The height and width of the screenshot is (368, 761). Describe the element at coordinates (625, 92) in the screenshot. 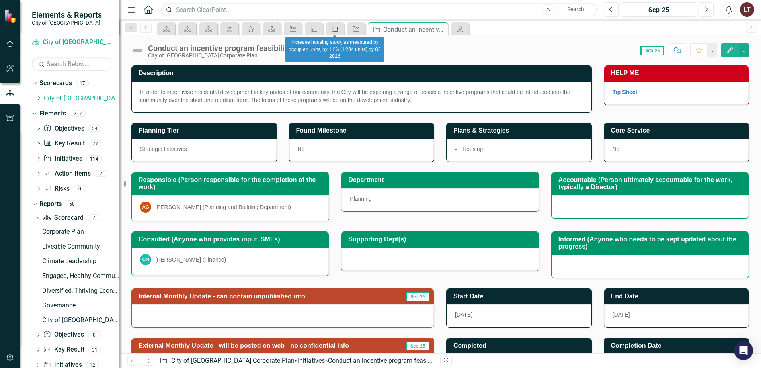

I see `a: Tip Sheet` at that location.